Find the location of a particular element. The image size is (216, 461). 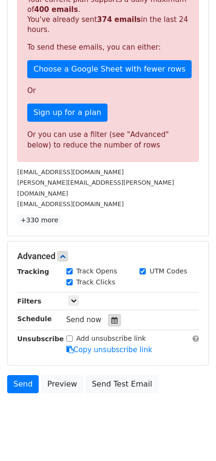

a: +330 more is located at coordinates (39, 220).